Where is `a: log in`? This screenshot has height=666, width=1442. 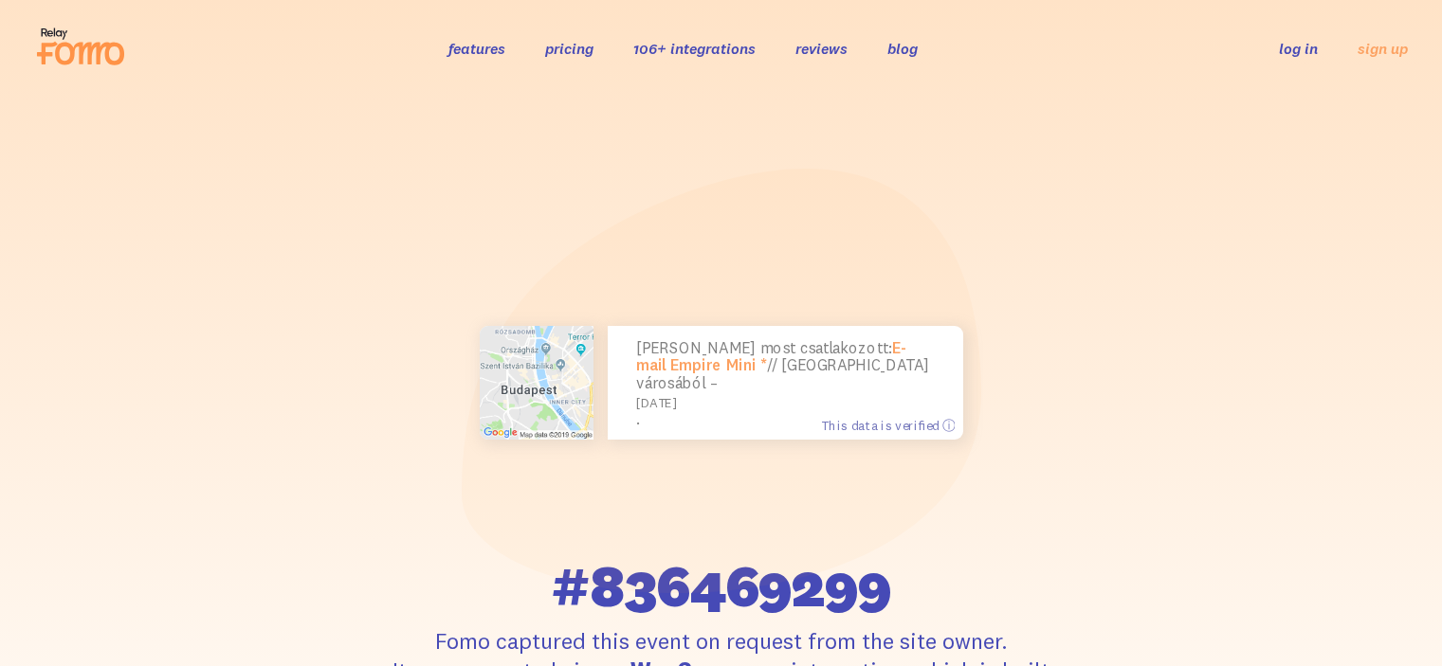 a: log in is located at coordinates (1297, 48).